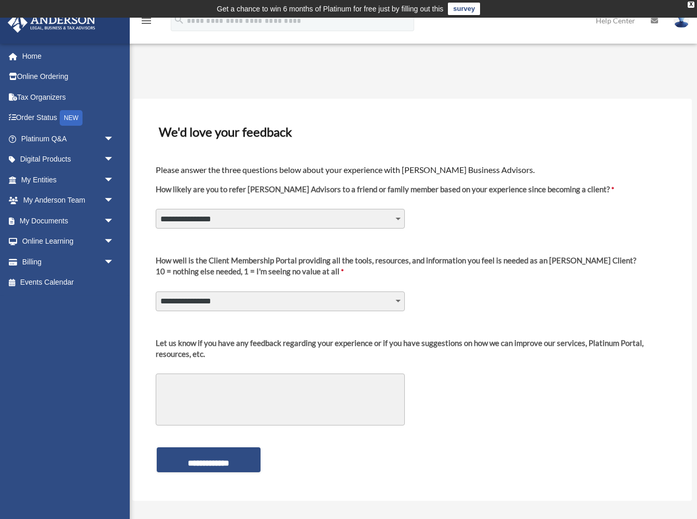  I want to click on label: 10 = nothing else needed, 1 = I'm seeing no value at all, so click(396, 270).